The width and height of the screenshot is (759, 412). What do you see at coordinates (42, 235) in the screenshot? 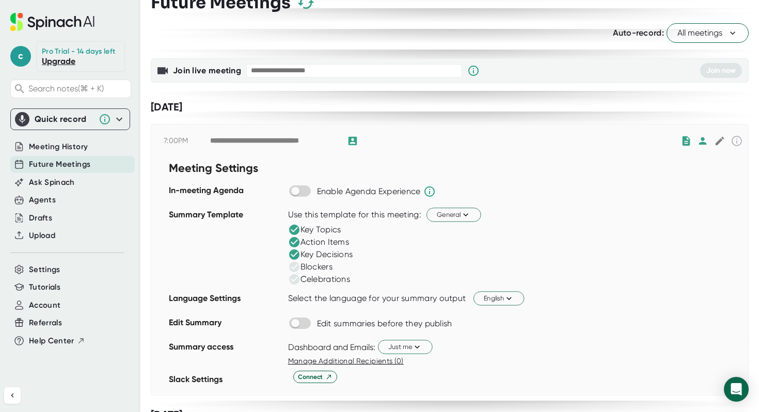
I see `span: Upload` at bounding box center [42, 235].